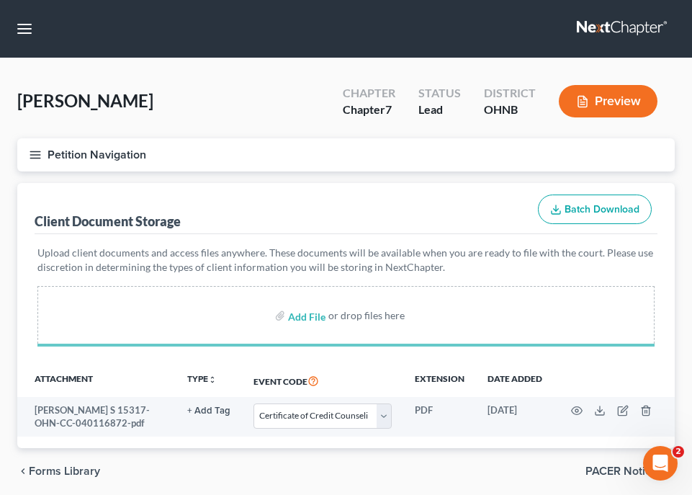 This screenshot has width=692, height=495. Describe the element at coordinates (630, 471) in the screenshot. I see `button: PACER Notices chevron_right` at that location.